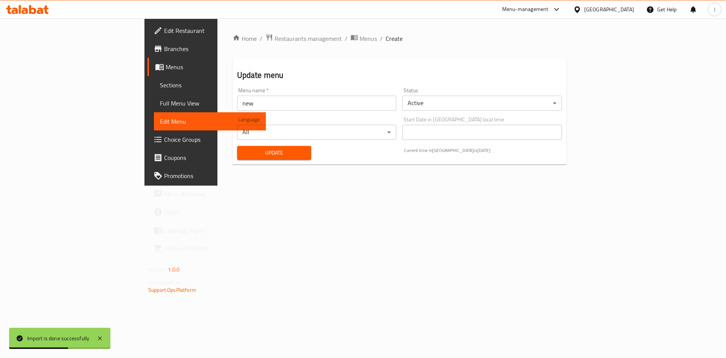 The image size is (726, 358). What do you see at coordinates (206, 248) in the screenshot?
I see `a: Grocery Checklist` at bounding box center [206, 248].